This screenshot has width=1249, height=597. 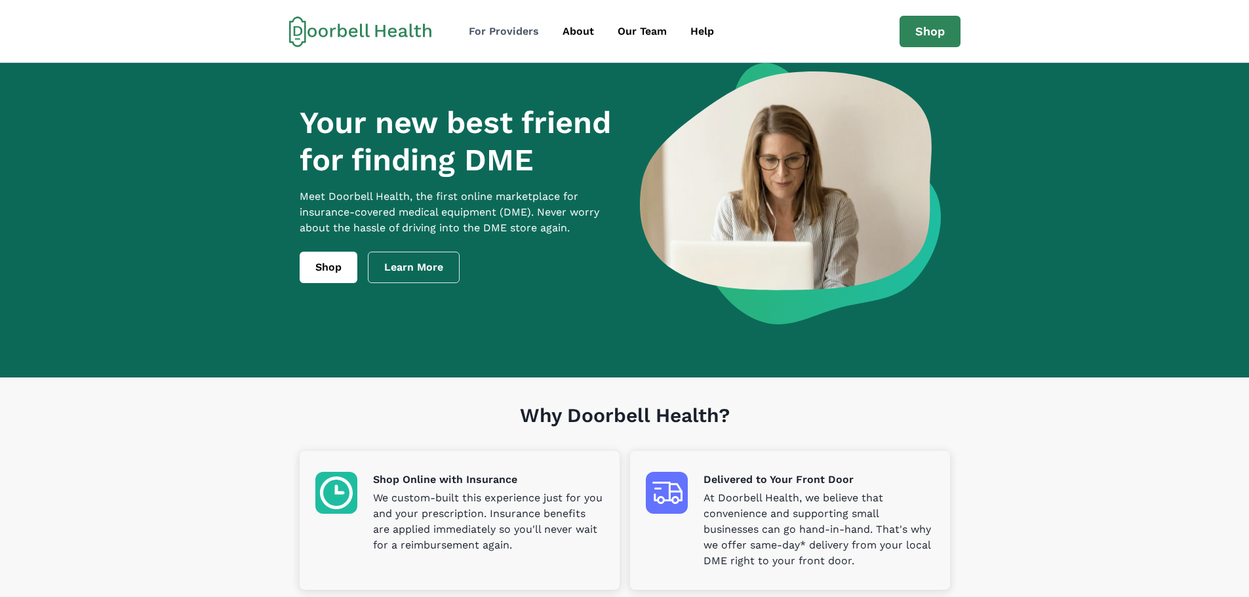 What do you see at coordinates (489, 522) in the screenshot?
I see `p: We custom-built this experience just for you and your prescription. Insurance benefits are applie...` at bounding box center [489, 522].